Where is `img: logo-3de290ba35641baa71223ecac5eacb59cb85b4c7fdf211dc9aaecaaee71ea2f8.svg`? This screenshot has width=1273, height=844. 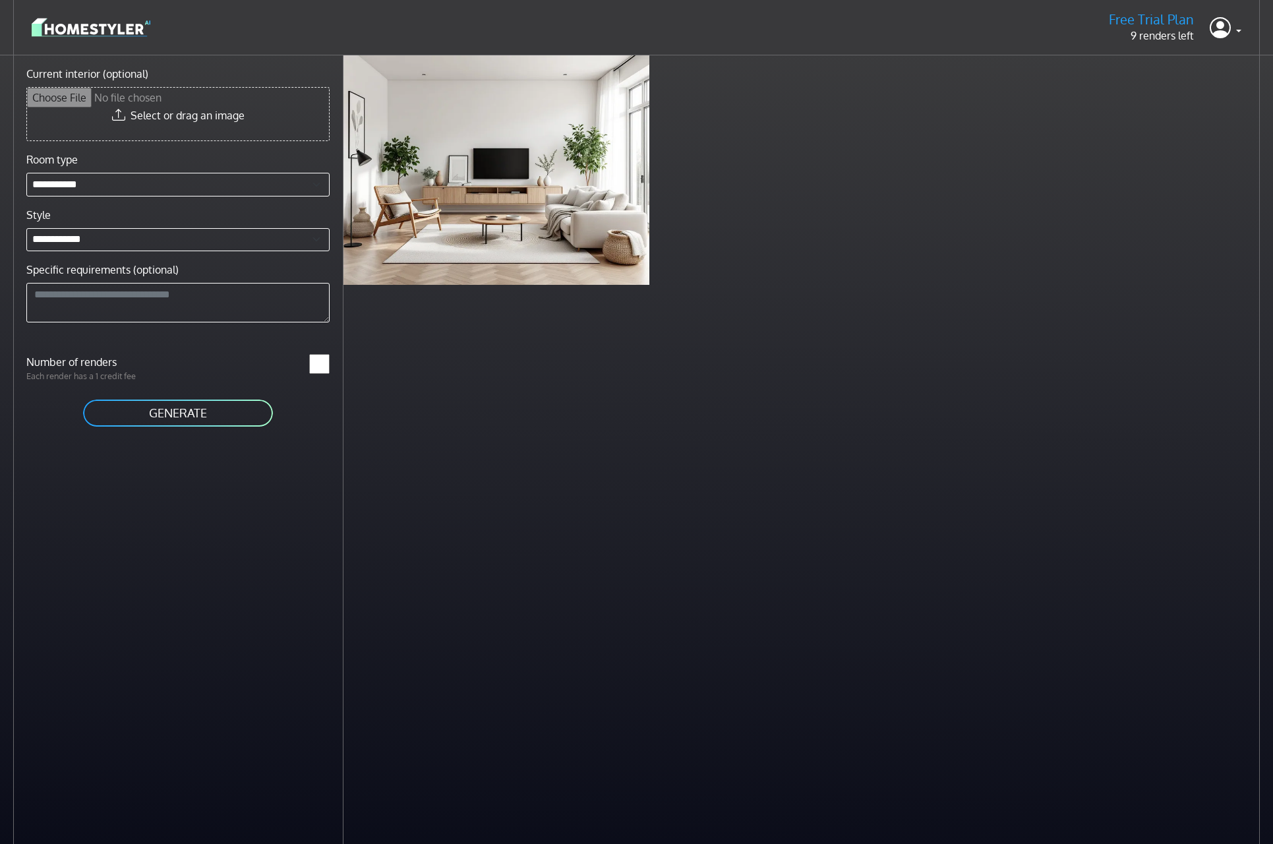
img: logo-3de290ba35641baa71223ecac5eacb59cb85b4c7fdf211dc9aaecaaee71ea2f8.svg is located at coordinates (91, 27).